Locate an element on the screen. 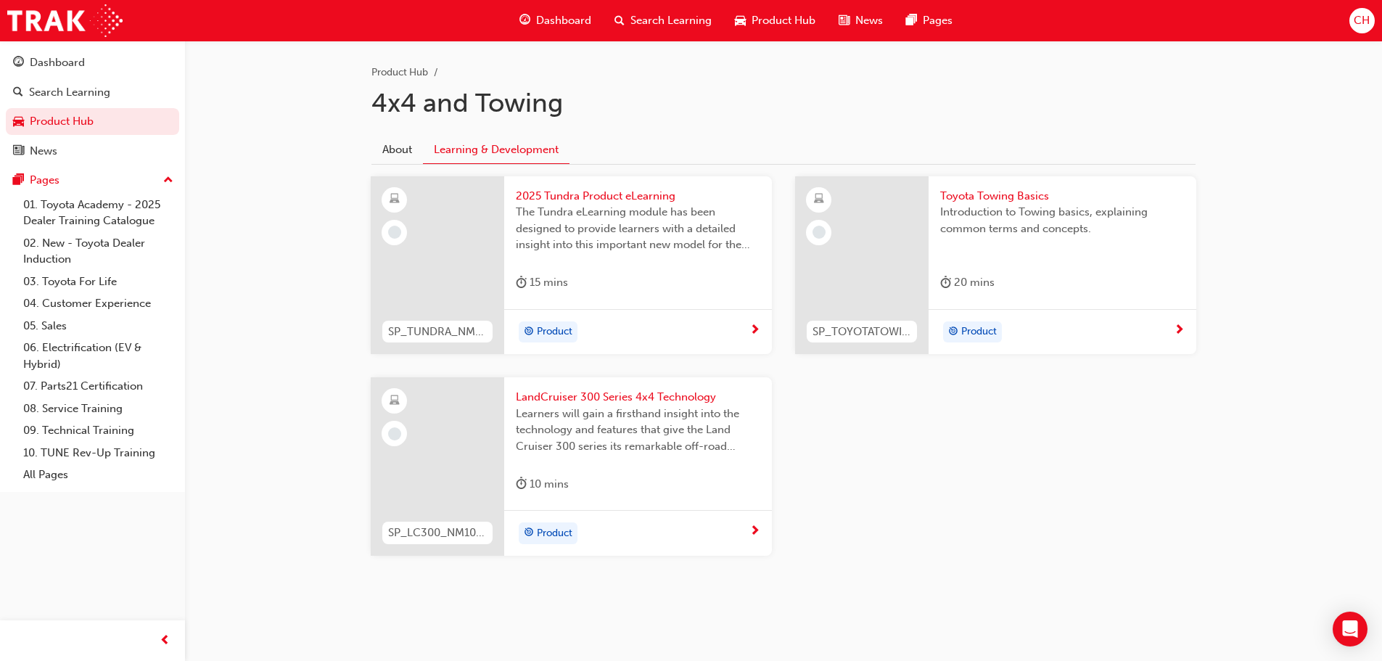 This screenshot has width=1382, height=661. a: About is located at coordinates (397, 149).